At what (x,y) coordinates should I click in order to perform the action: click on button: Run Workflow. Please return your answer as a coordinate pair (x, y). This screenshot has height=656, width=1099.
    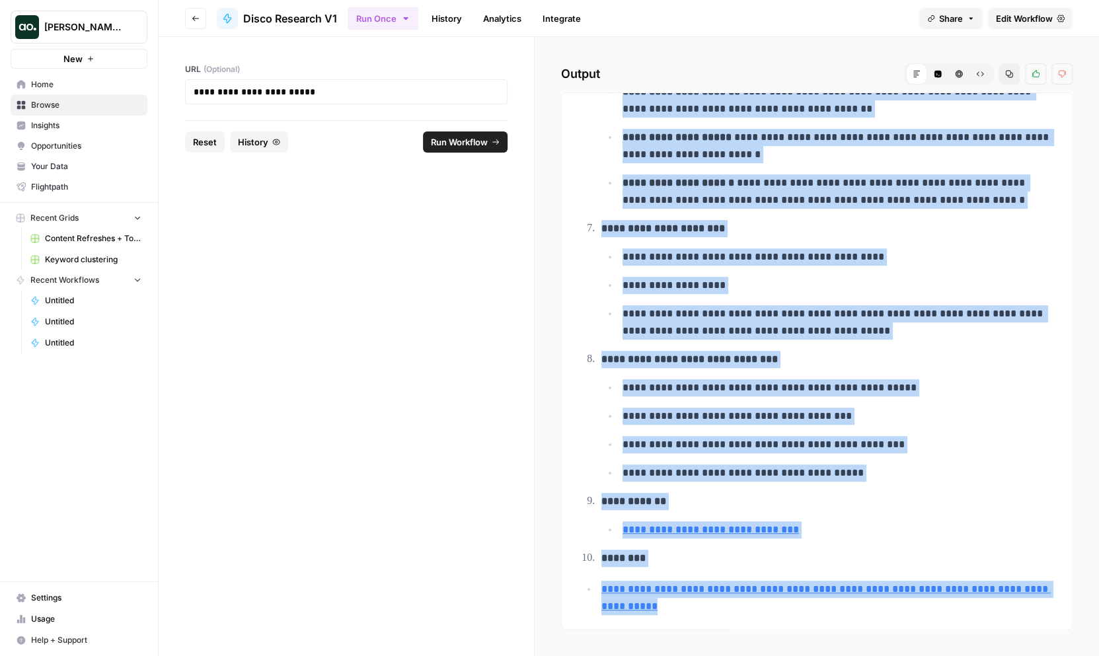
    Looking at the image, I should click on (465, 142).